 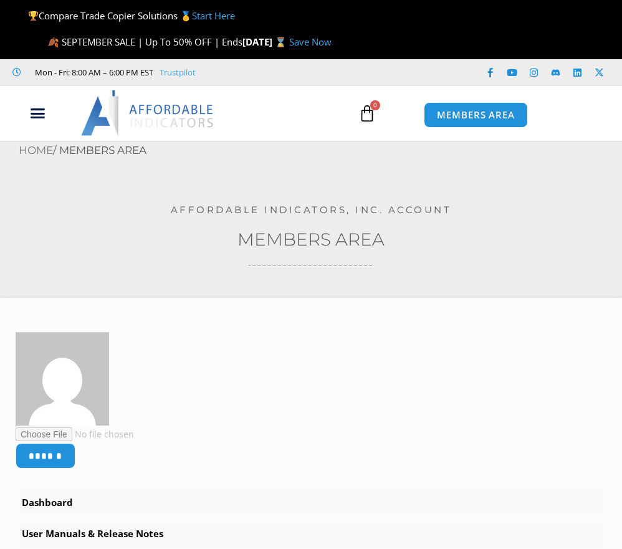 I want to click on div: Menu Toggle, so click(x=37, y=113).